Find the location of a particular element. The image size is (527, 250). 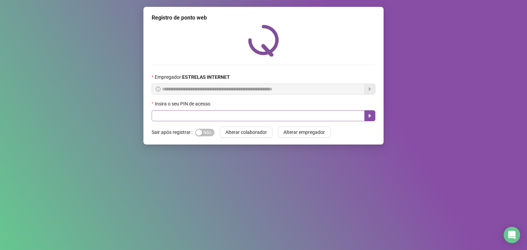

button: Alterar empregador is located at coordinates (304, 132).